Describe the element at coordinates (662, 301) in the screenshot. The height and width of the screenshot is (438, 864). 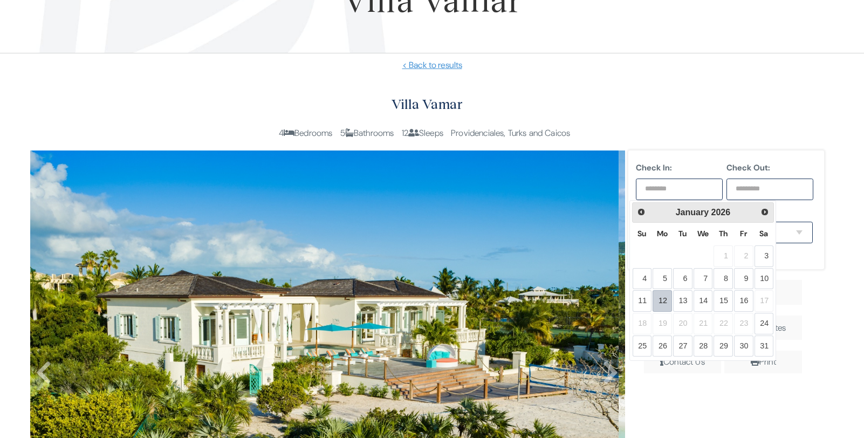
I see `a: 12` at that location.